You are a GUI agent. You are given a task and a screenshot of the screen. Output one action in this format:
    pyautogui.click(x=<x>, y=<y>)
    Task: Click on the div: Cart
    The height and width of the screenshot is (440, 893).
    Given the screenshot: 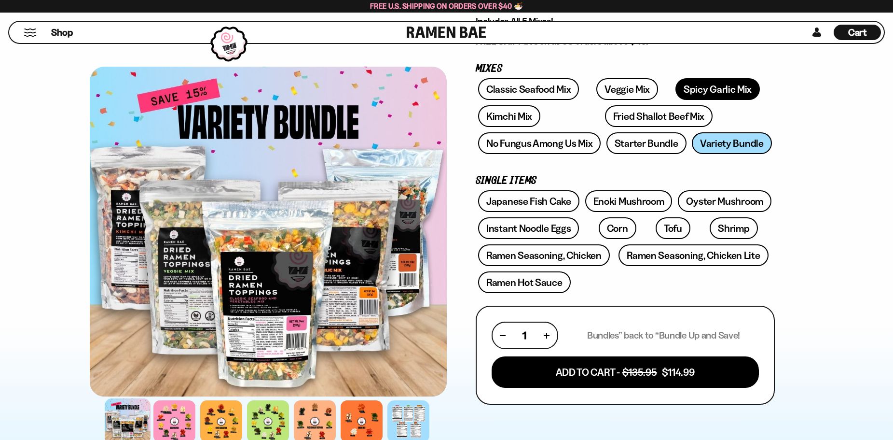 What is the action you would take?
    pyautogui.click(x=858, y=32)
    